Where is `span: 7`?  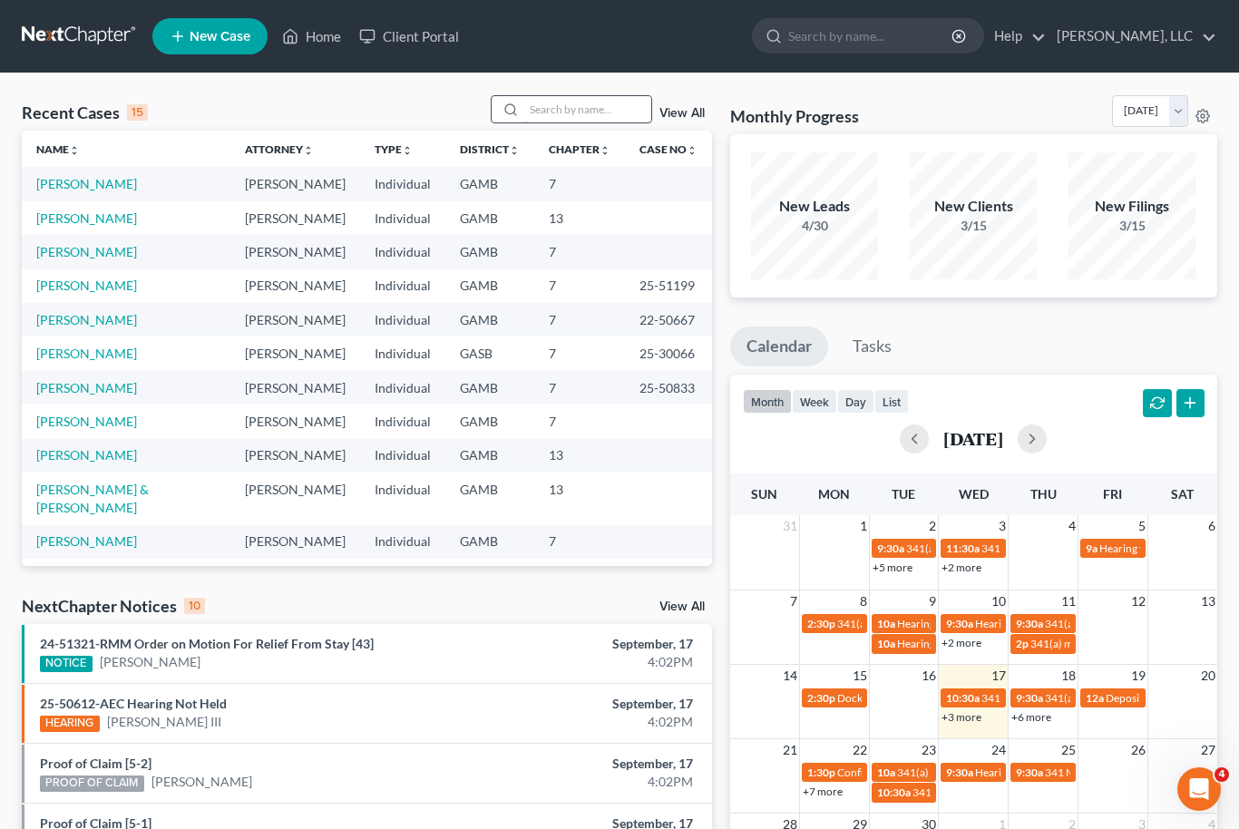 span: 7 is located at coordinates (793, 601).